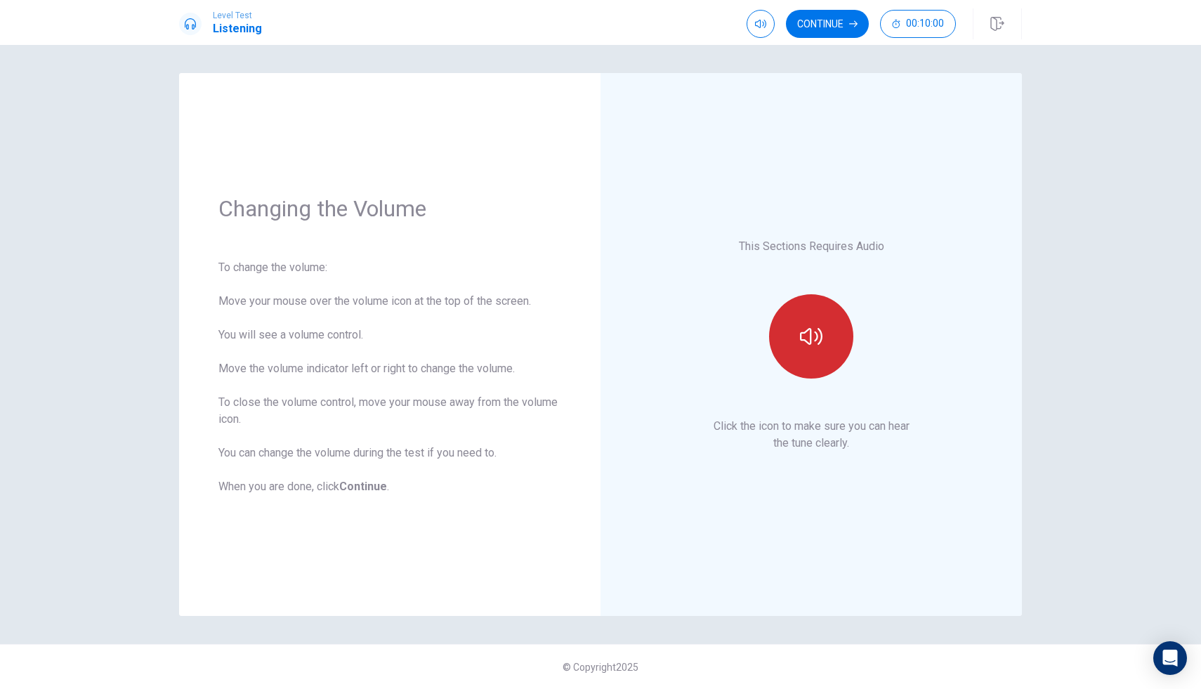  Describe the element at coordinates (811, 435) in the screenshot. I see `p: Click the icon to make sure you can hear the tune clearly.` at that location.